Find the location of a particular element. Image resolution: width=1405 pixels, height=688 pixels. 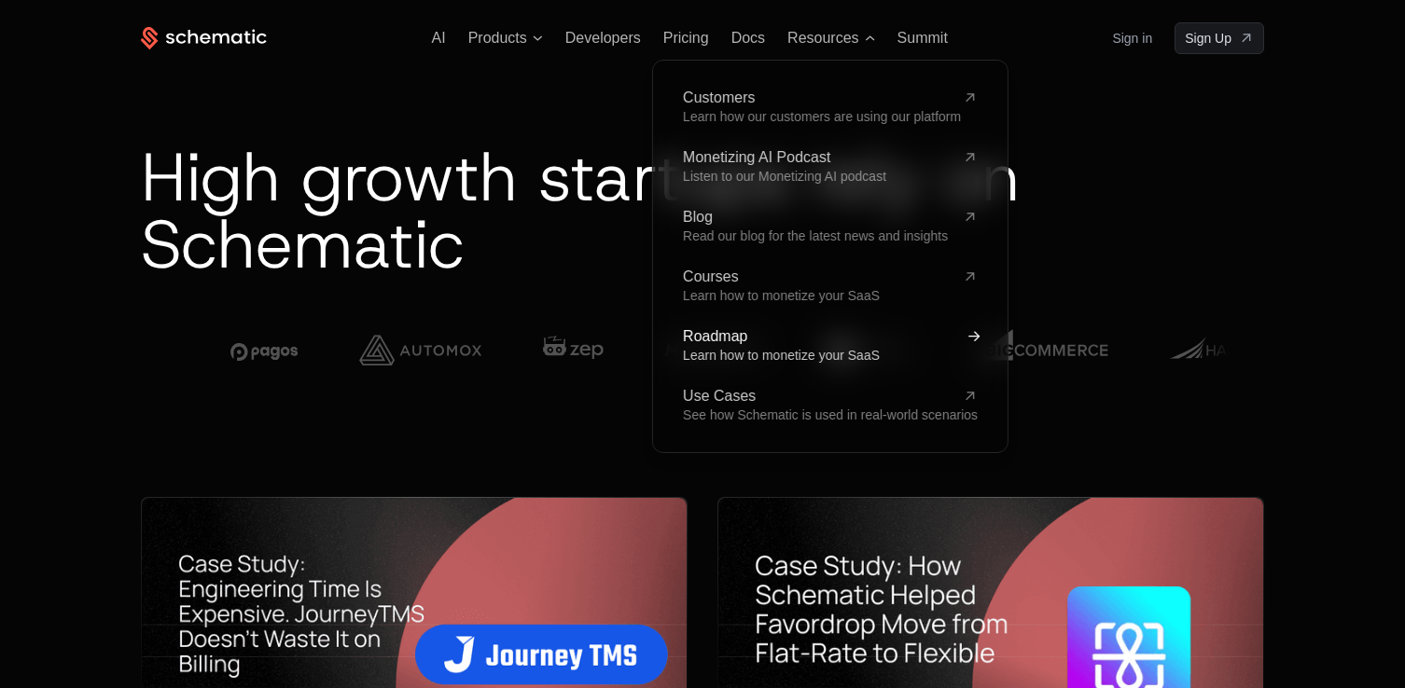

img: Customer 6 is located at coordinates (573, 350).